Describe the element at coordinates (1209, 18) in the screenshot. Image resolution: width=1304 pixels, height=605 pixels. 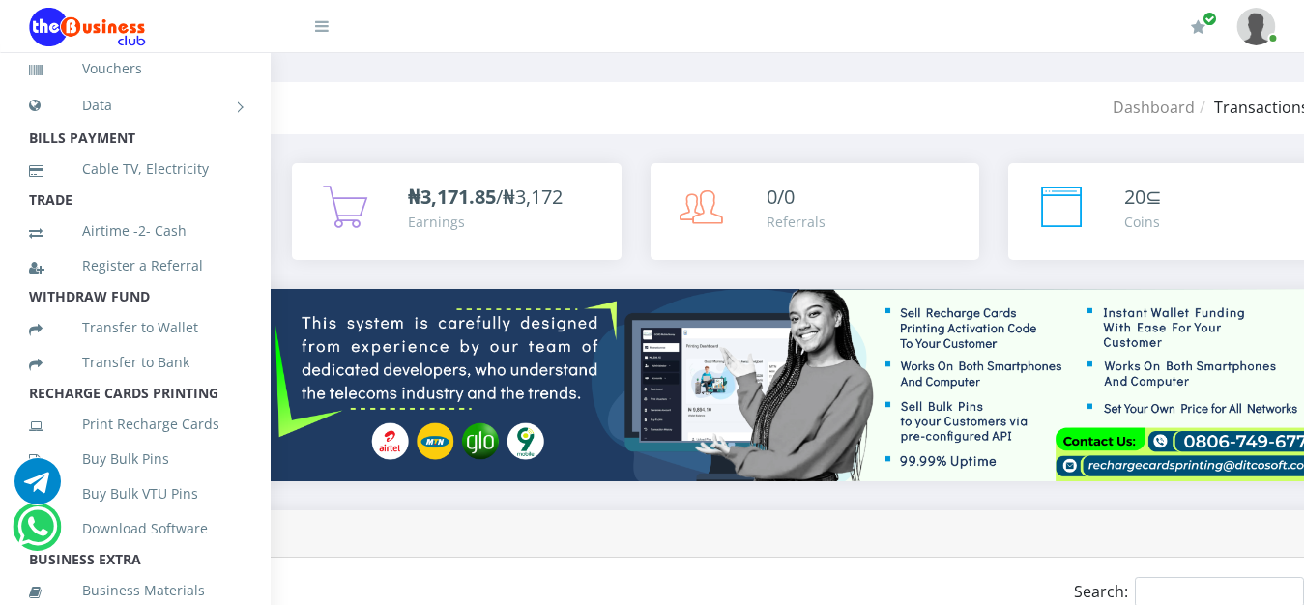
I see `span: Renew/Upgrade Subscription` at that location.